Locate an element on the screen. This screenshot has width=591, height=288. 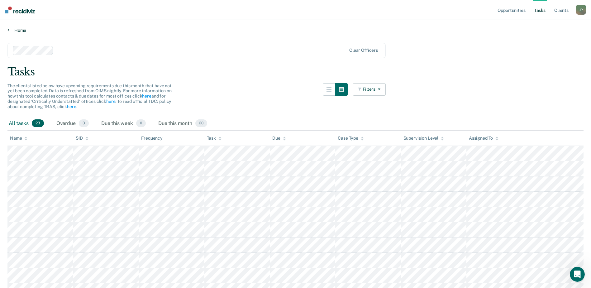
div: All tasks23 is located at coordinates (26, 124).